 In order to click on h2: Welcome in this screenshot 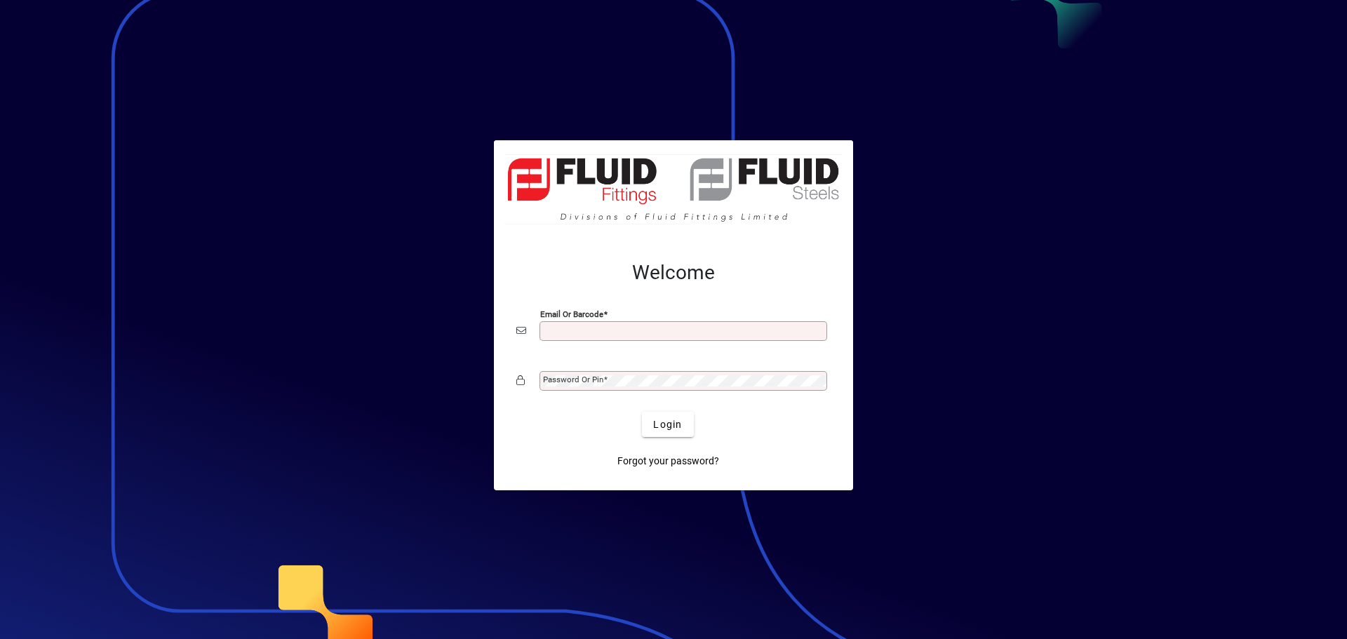, I will do `click(673, 273)`.